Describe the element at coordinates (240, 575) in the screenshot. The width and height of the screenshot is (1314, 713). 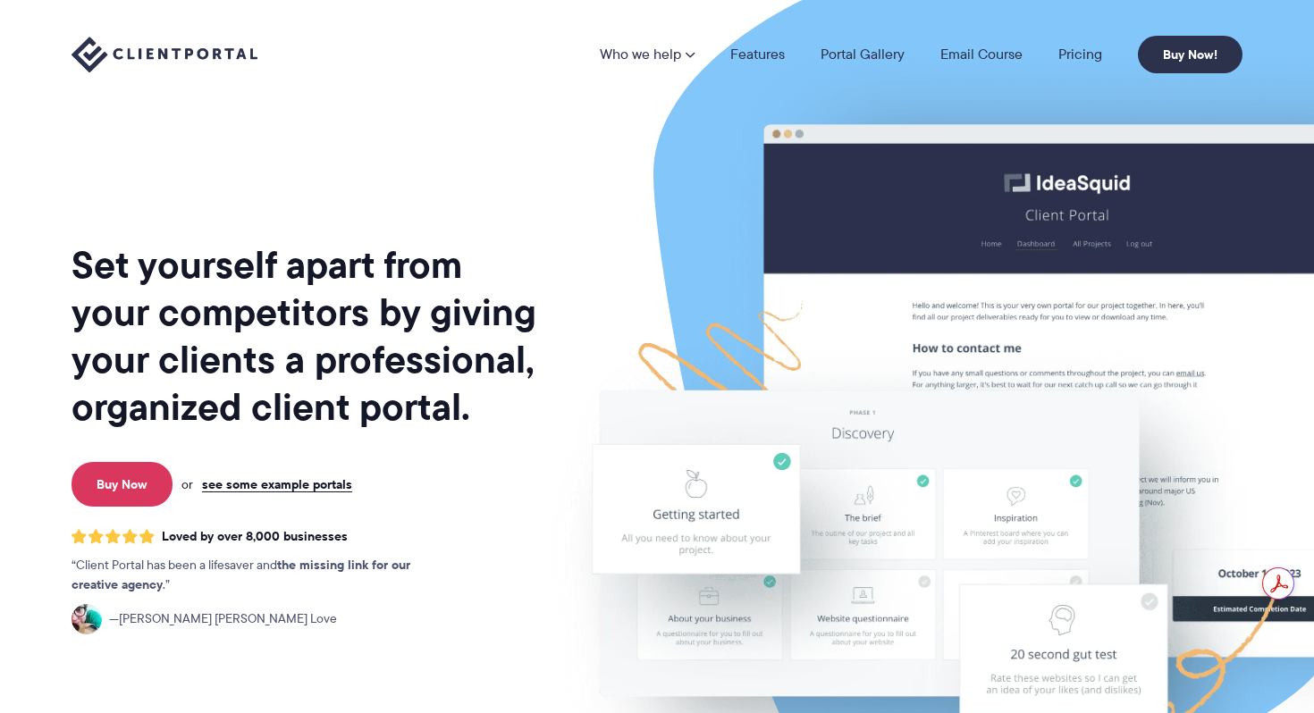
I see `strong: the missing link for our creative agency` at that location.